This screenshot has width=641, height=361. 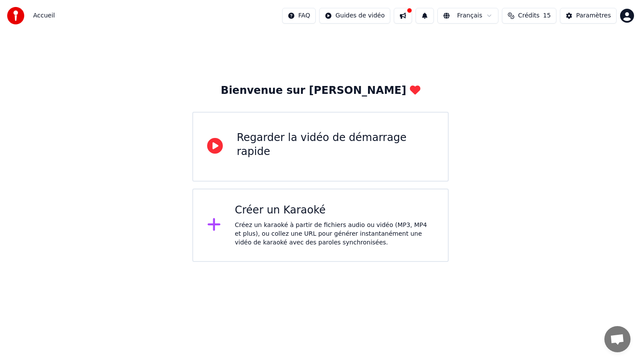 What do you see at coordinates (355, 16) in the screenshot?
I see `button: Guides de vidéo` at bounding box center [355, 16].